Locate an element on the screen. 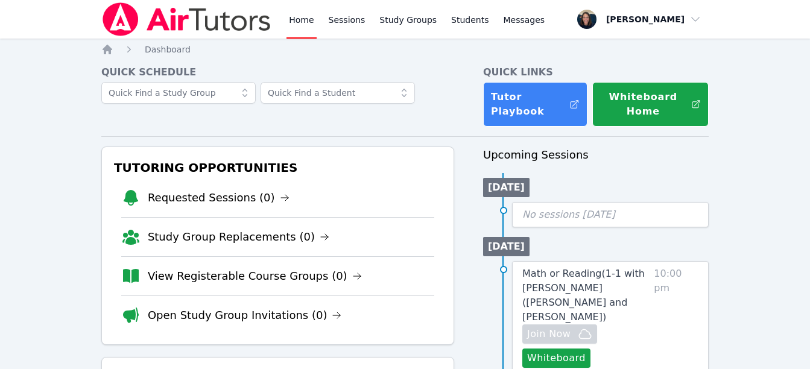 This screenshot has height=369, width=810. a: Study Group Replacements (0) is located at coordinates (238, 237).